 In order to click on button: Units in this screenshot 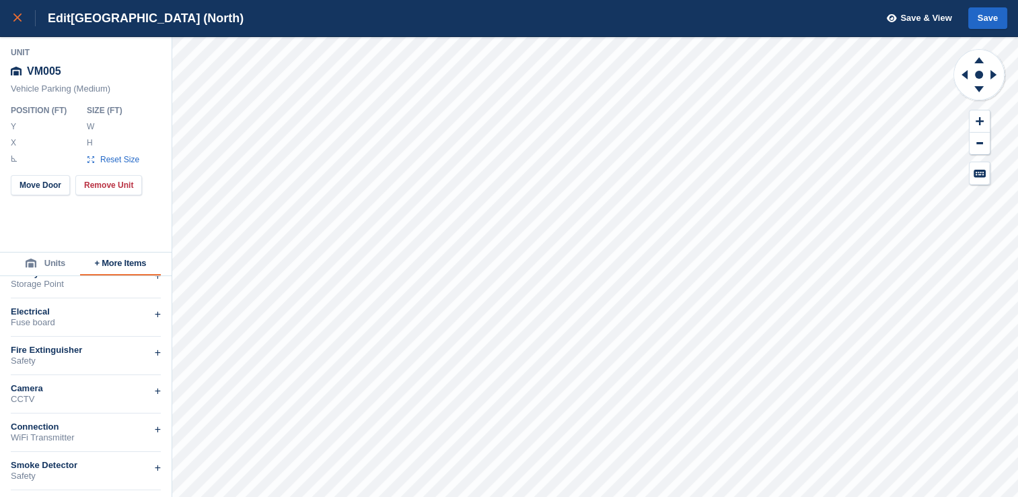, I will do `click(45, 264)`.